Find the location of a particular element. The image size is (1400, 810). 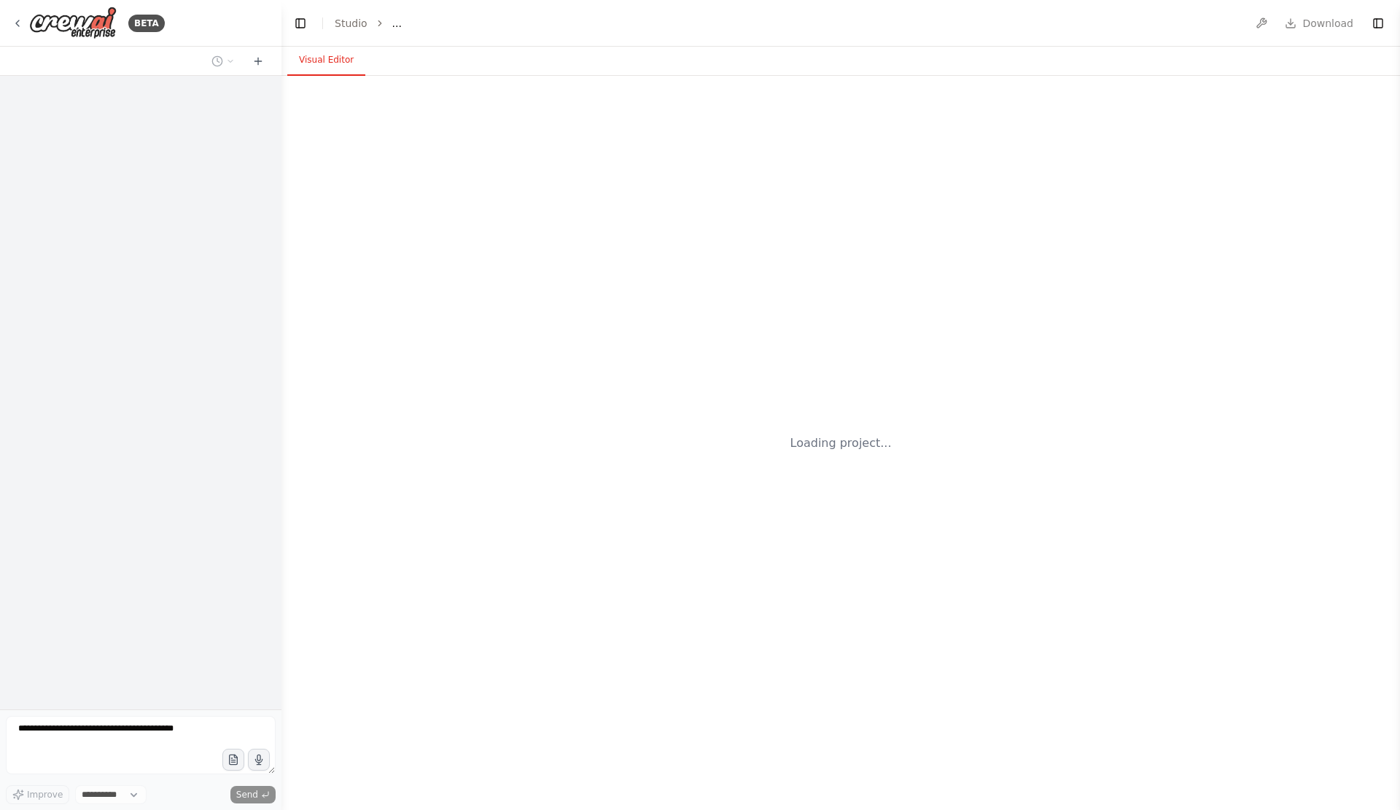

button: Improve is located at coordinates (37, 795).